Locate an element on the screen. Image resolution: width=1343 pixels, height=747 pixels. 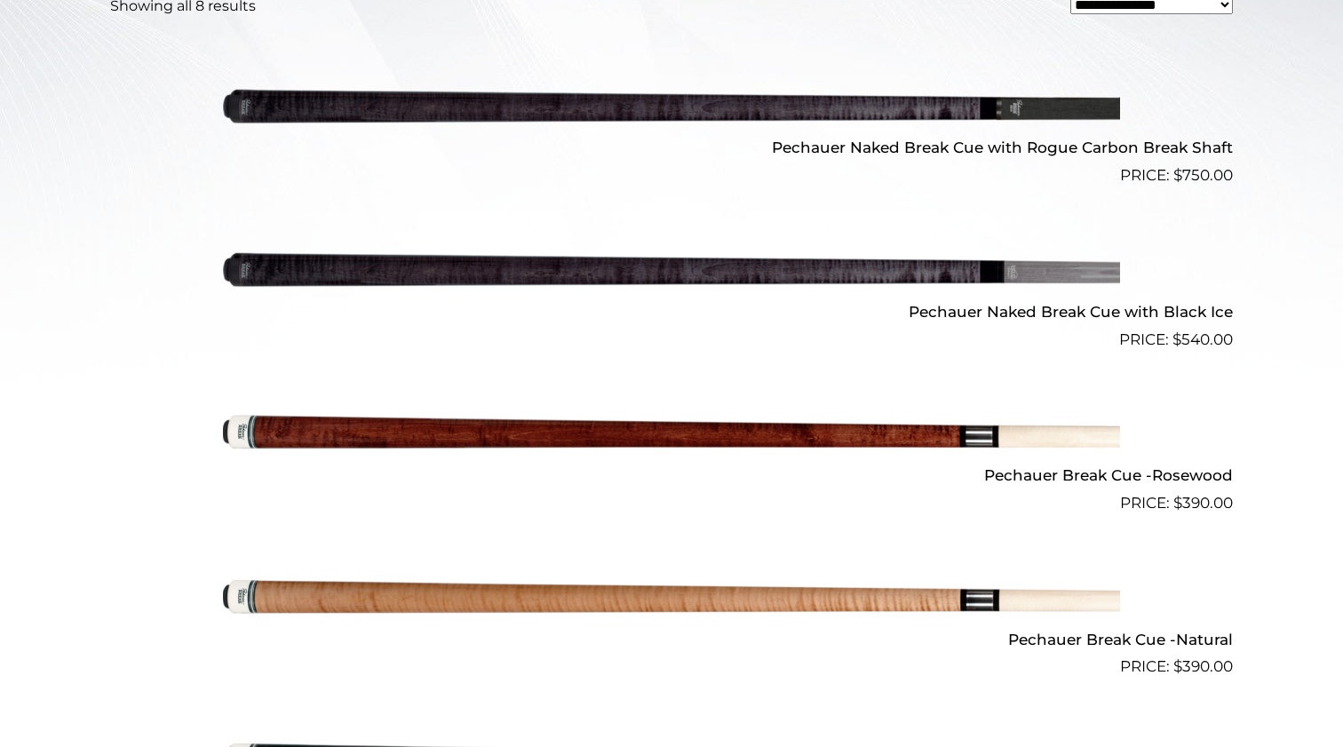
a: Pechauer Break Cue -Natural $390.00 is located at coordinates (672, 601).